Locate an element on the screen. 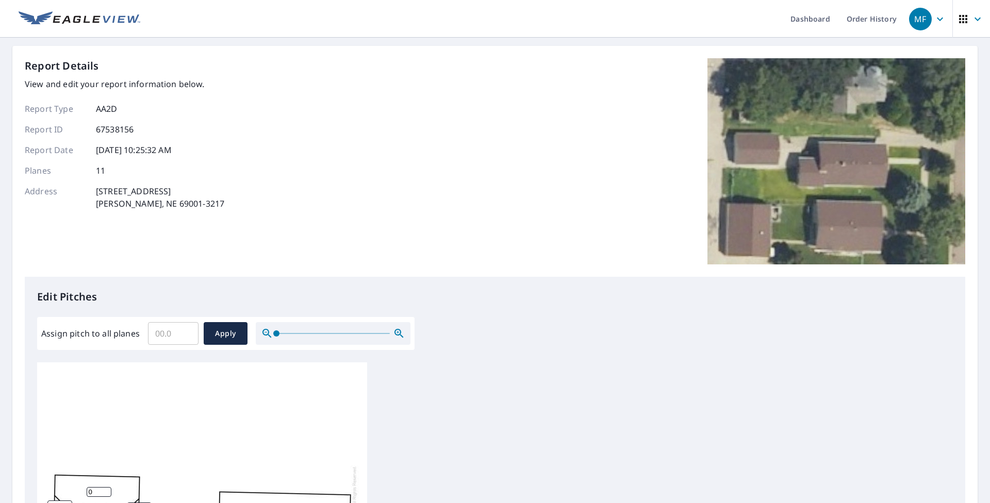 The image size is (990, 503). input: 00.0 is located at coordinates (173, 334).